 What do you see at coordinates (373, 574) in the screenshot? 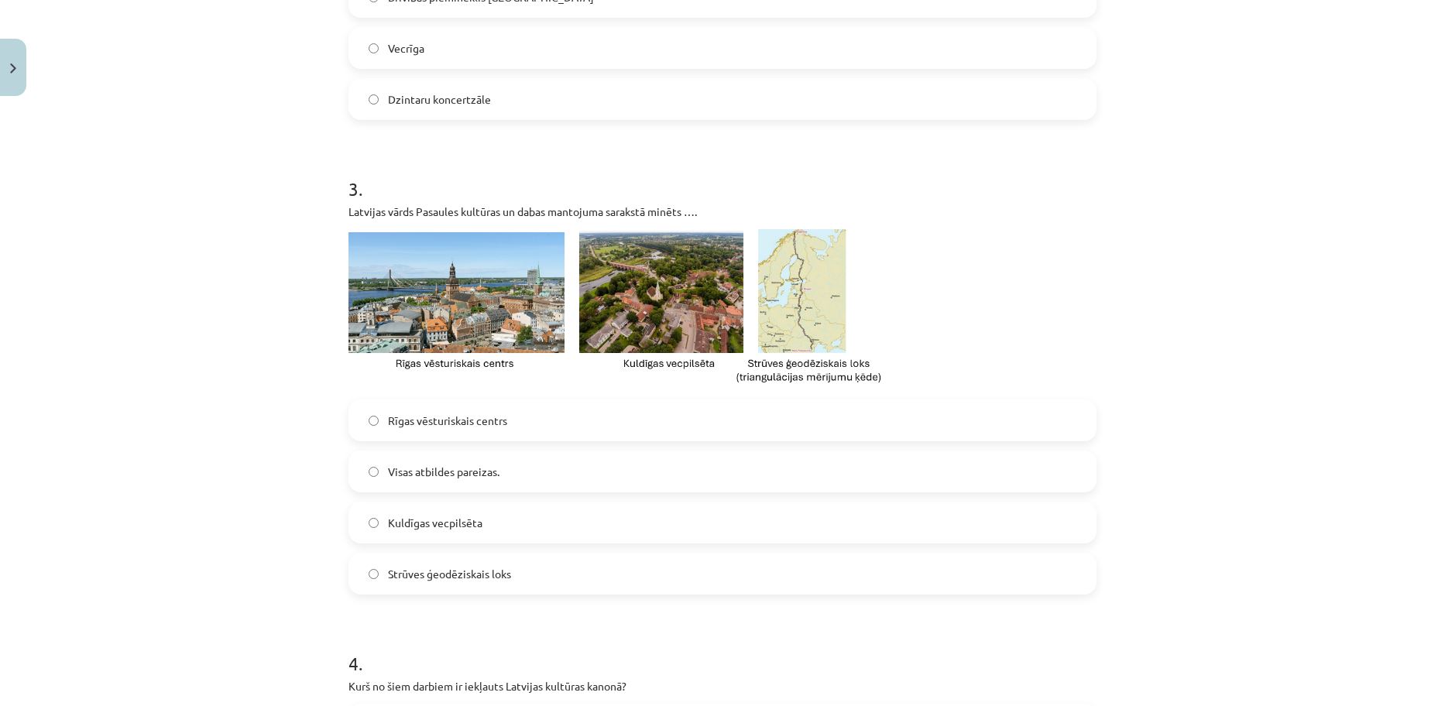
I see `input: Strūves ģeodēziskais loks` at bounding box center [373, 574].